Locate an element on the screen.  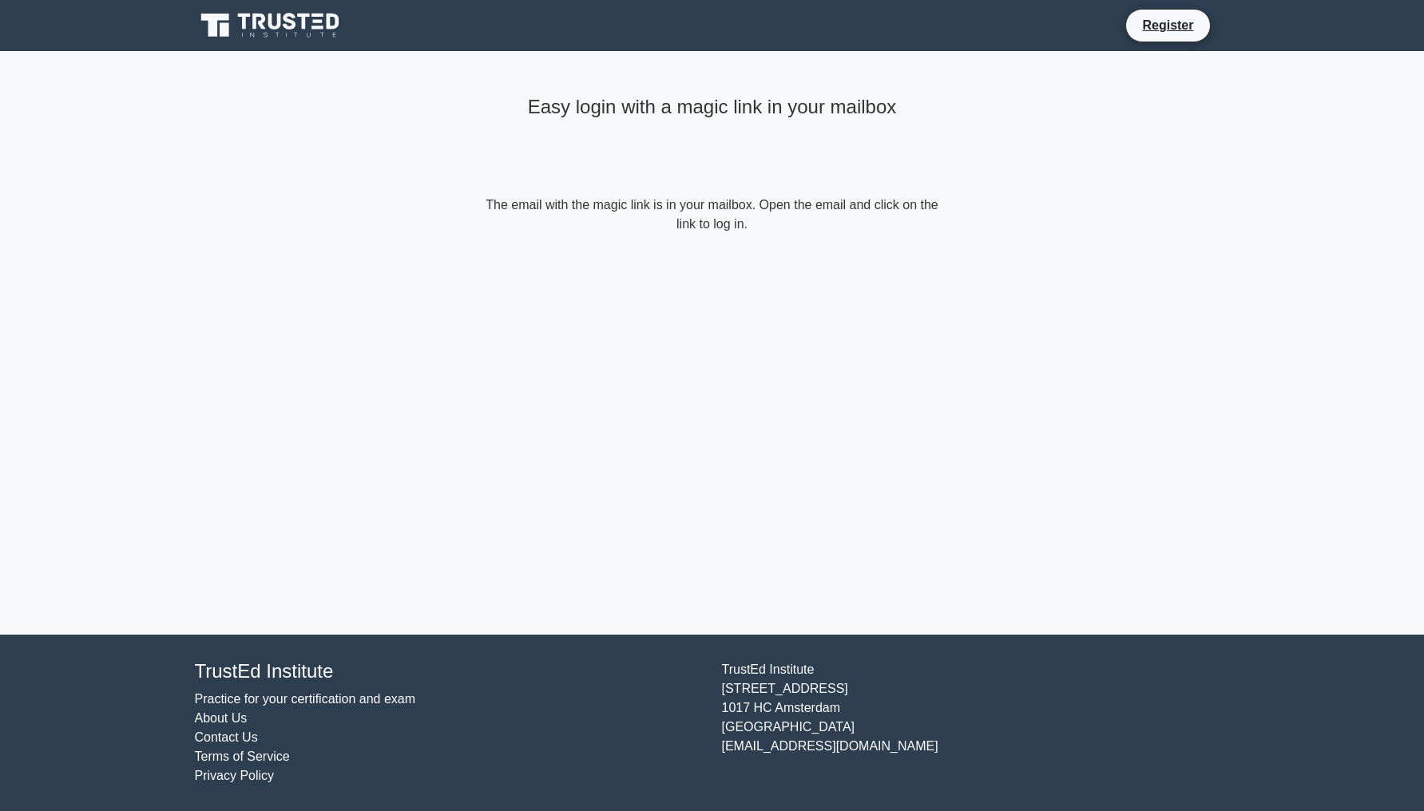
a: Contact Us is located at coordinates (226, 737).